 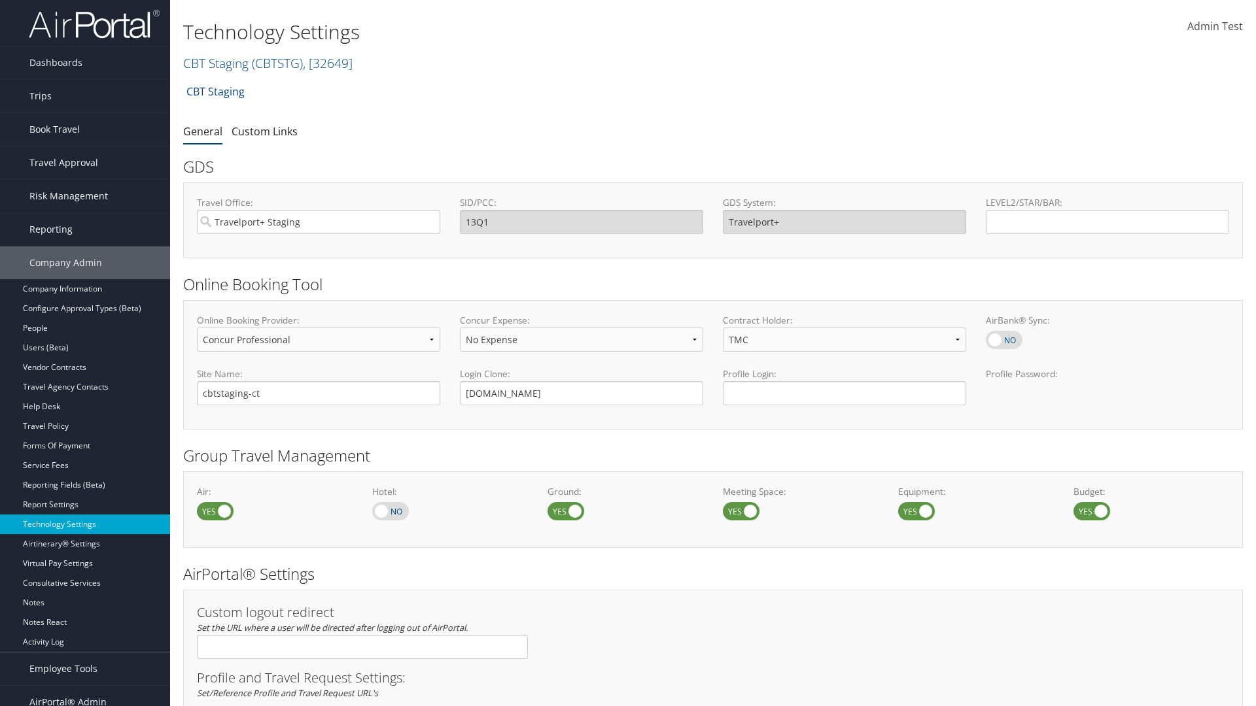 I want to click on span: Travel Approval, so click(x=63, y=163).